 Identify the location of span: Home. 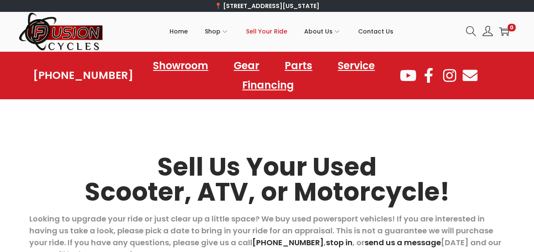
(178, 31).